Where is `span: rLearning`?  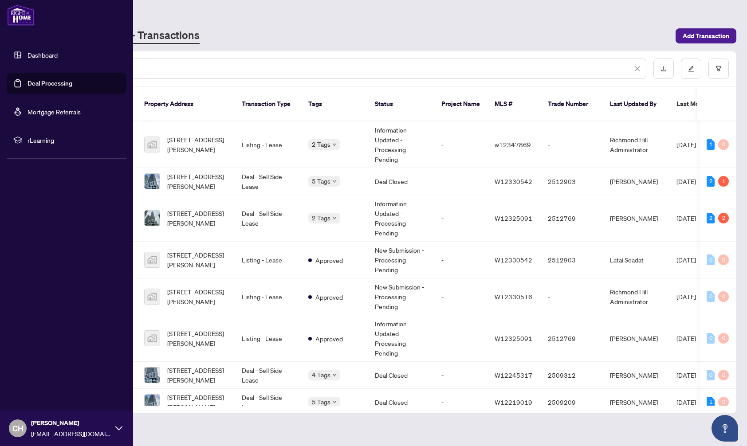 span: rLearning is located at coordinates (74, 140).